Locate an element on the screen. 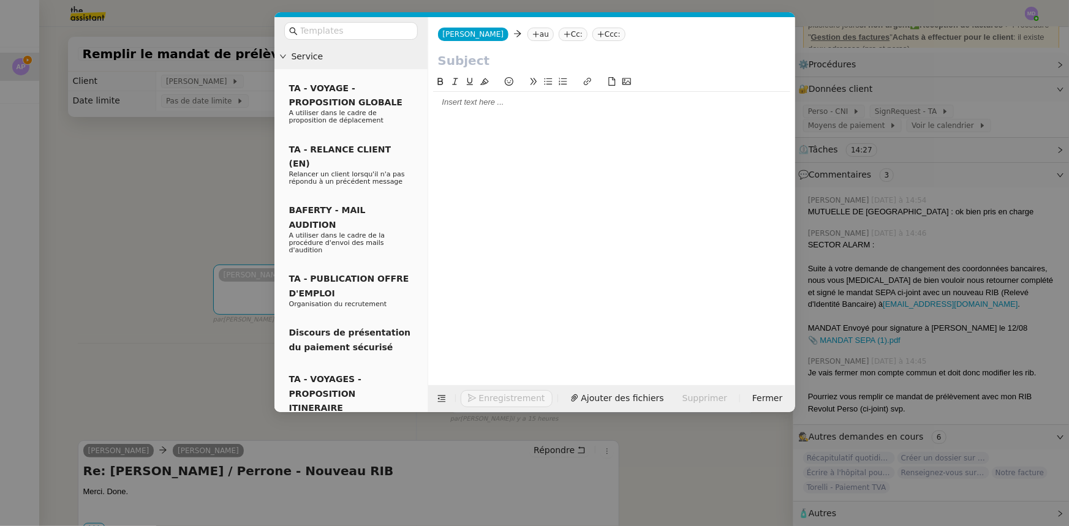  span: A utiliser dans le cadre de la procédure d'envoi des mails d'audition is located at coordinates (337, 243).